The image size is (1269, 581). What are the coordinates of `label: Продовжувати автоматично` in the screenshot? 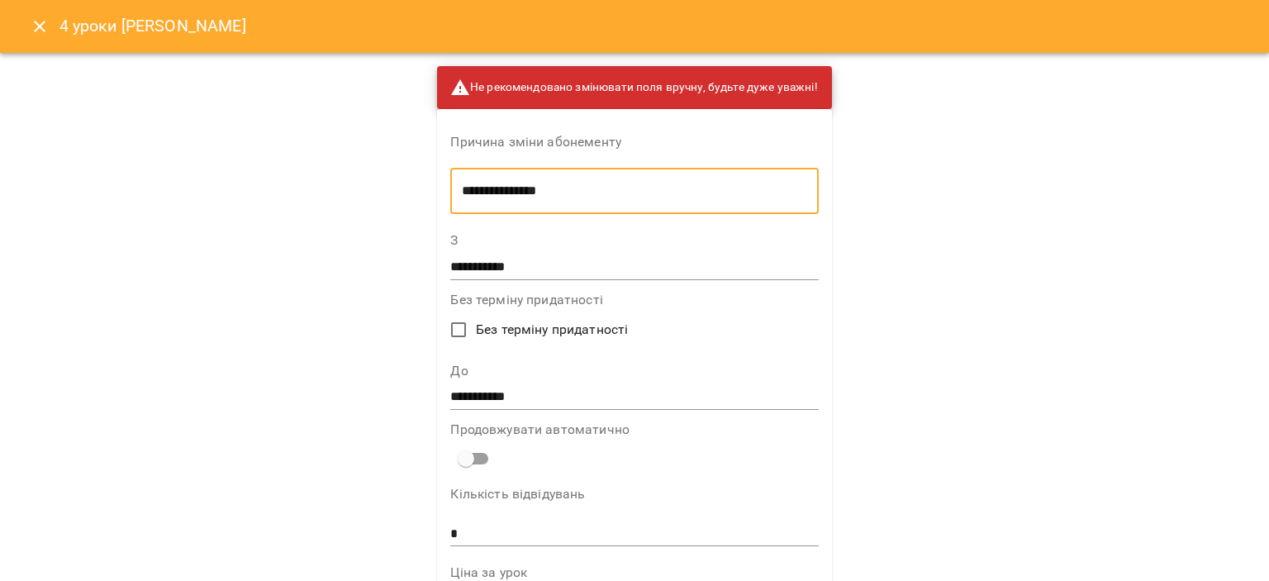 It's located at (634, 430).